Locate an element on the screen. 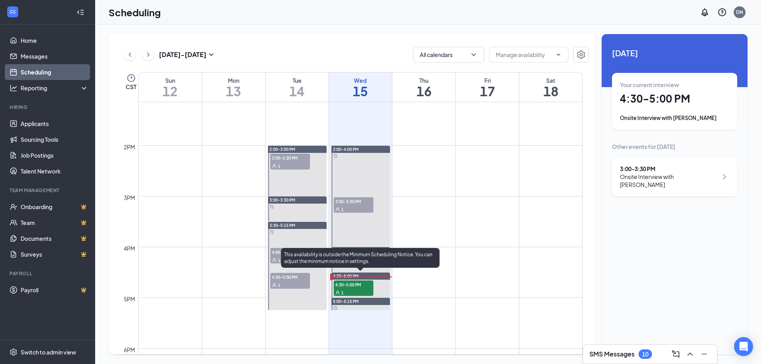 This screenshot has height=364, width=761. svg: Analysis is located at coordinates (13, 88).